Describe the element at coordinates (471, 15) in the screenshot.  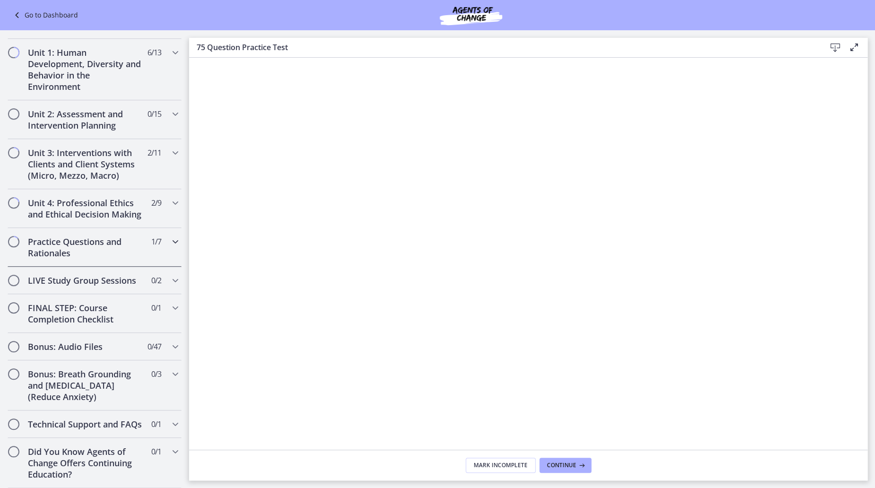
I see `img: Agents of Change` at that location.